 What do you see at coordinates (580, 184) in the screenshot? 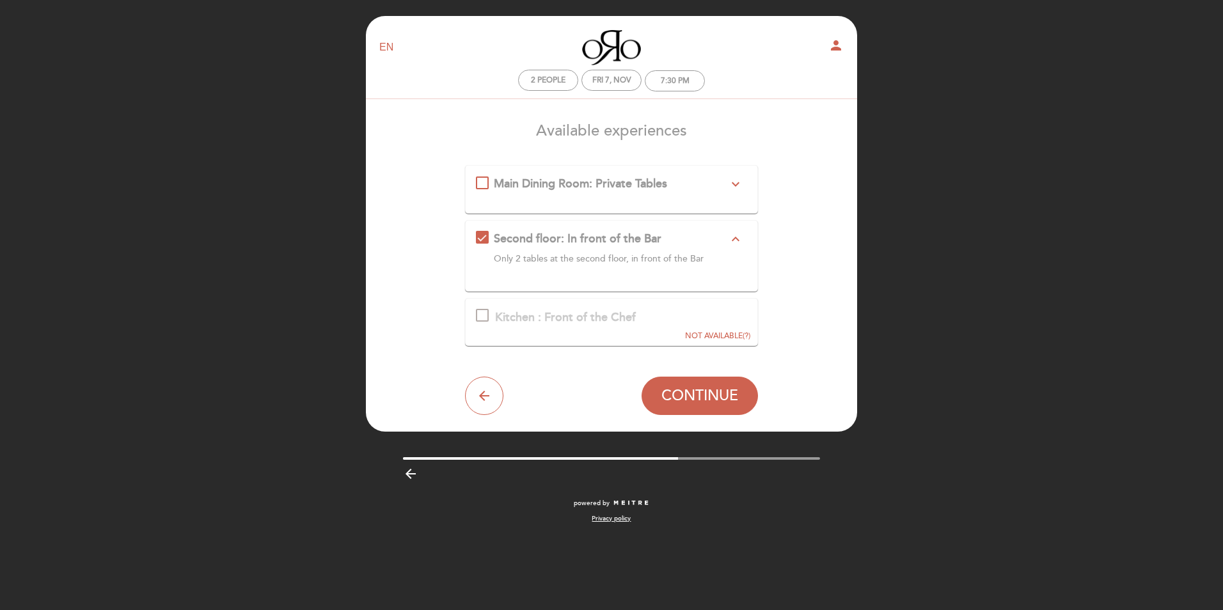
I see `span: Main Dining Room: Private Tables` at bounding box center [580, 184].